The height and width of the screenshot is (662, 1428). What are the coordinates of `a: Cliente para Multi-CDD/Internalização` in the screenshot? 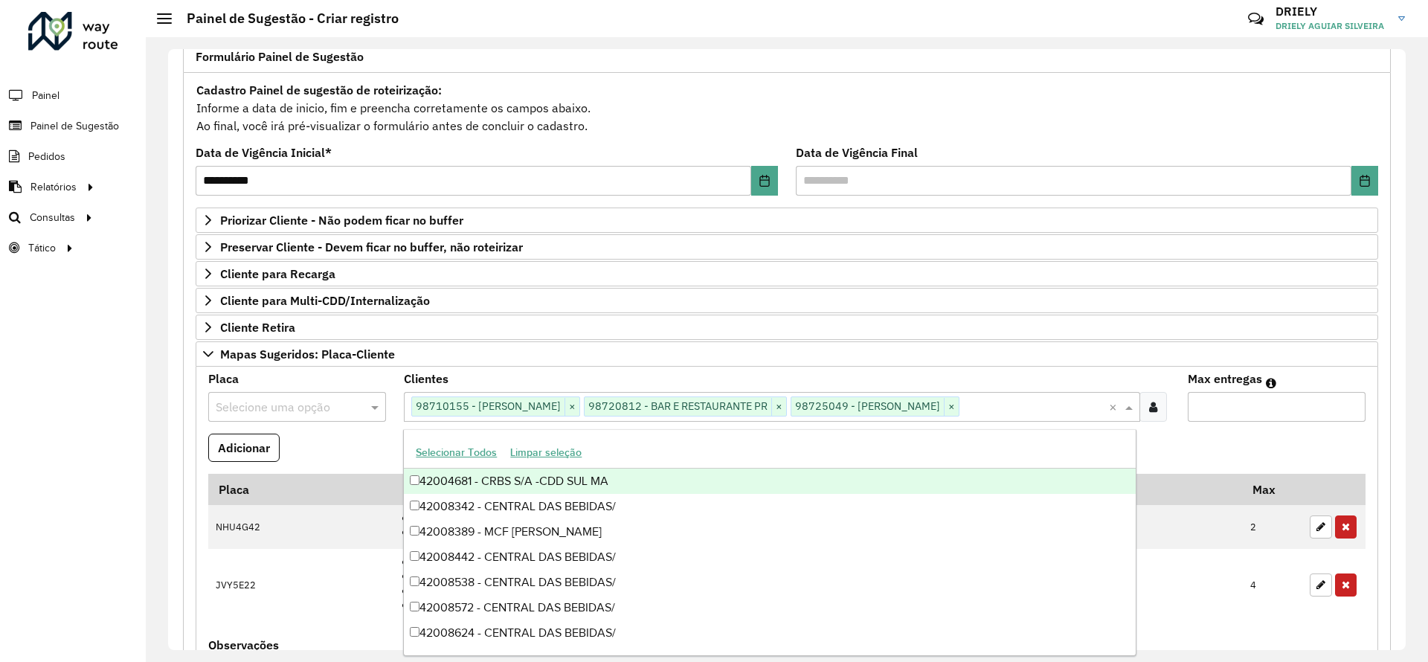 It's located at (787, 300).